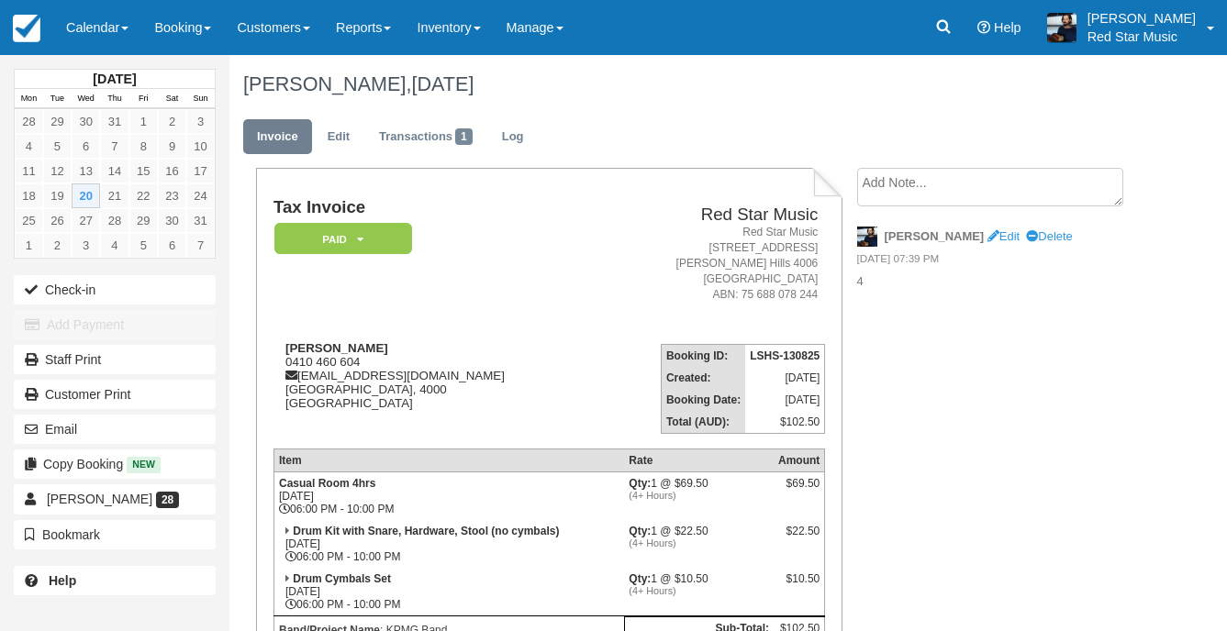 This screenshot has width=1227, height=631. I want to click on strong: LSHS-130825, so click(785, 356).